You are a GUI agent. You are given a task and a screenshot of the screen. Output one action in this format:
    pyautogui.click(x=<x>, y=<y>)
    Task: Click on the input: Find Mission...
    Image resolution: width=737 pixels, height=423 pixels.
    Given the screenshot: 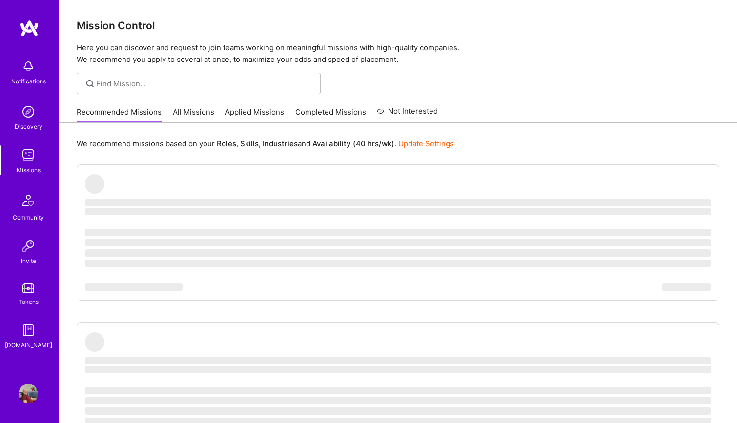 What is the action you would take?
    pyautogui.click(x=205, y=83)
    